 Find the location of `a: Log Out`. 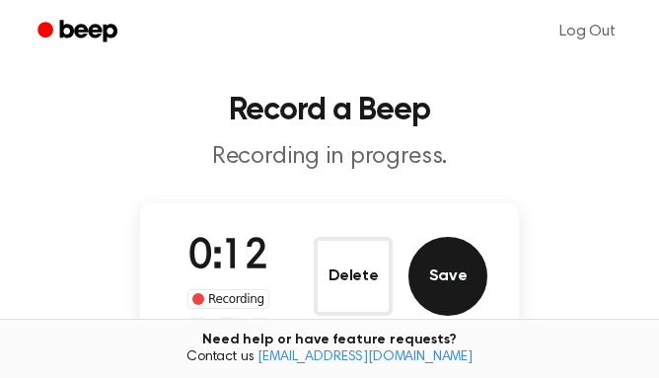

a: Log Out is located at coordinates (587, 32).